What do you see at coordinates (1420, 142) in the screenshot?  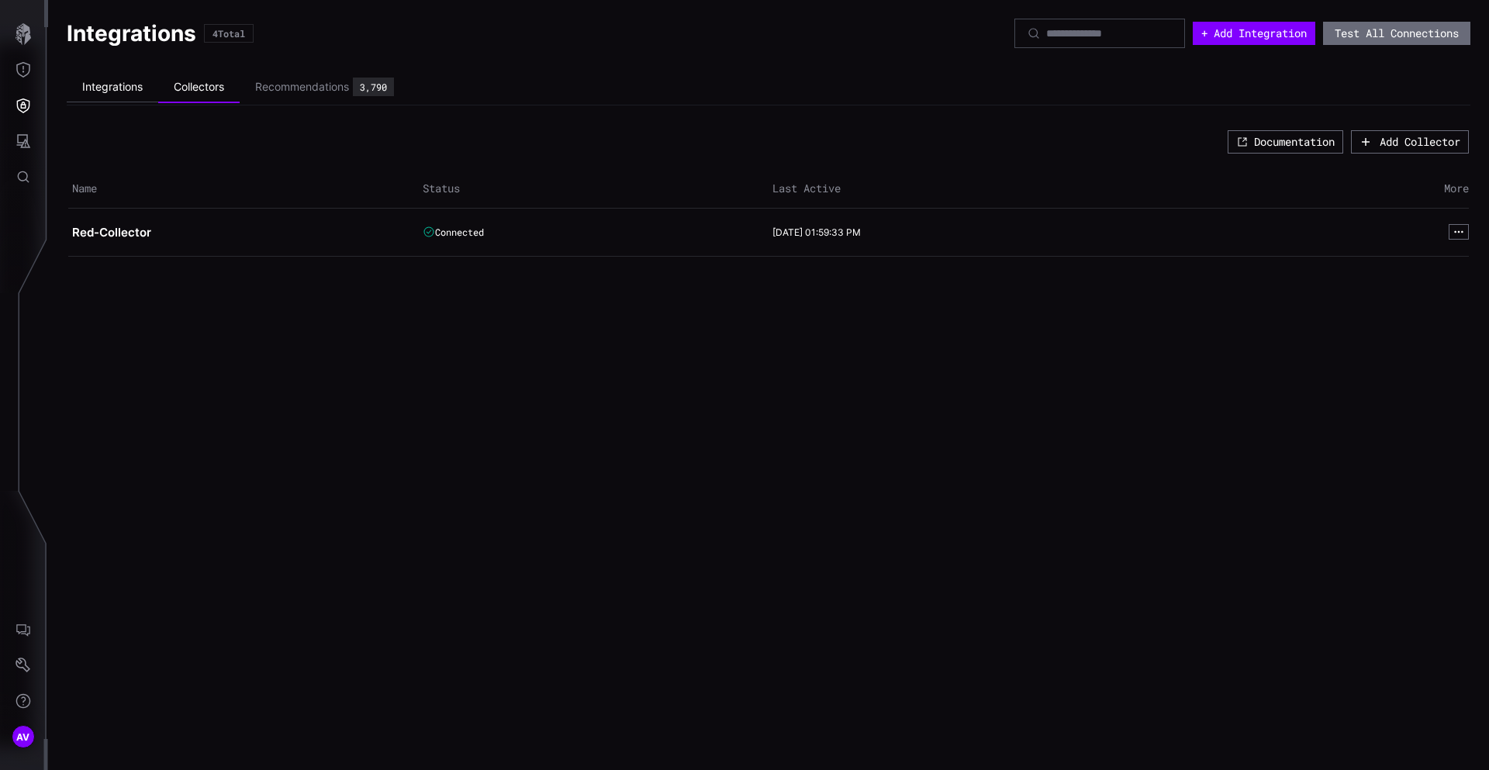 I see `div: Add Collector` at bounding box center [1420, 142].